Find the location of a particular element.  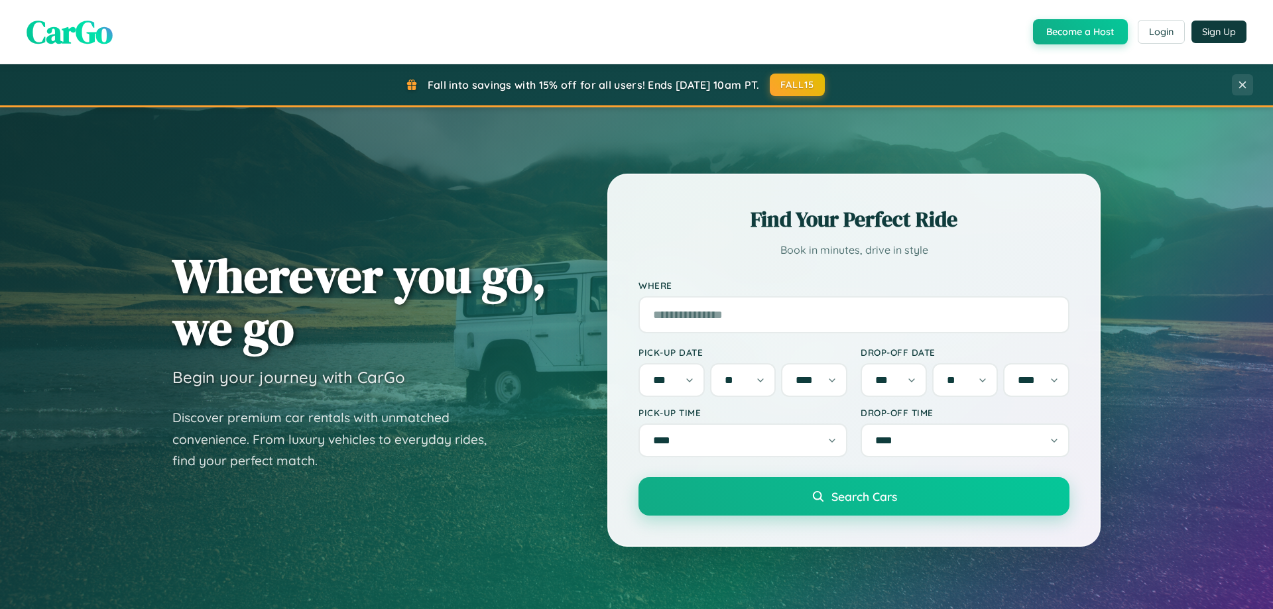

p: Book in minutes, drive in style is located at coordinates (854, 250).